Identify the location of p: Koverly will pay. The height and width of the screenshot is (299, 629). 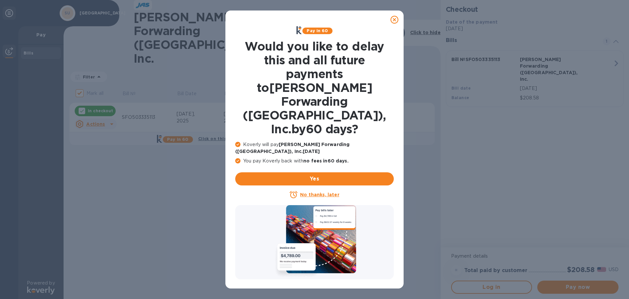
(315, 148).